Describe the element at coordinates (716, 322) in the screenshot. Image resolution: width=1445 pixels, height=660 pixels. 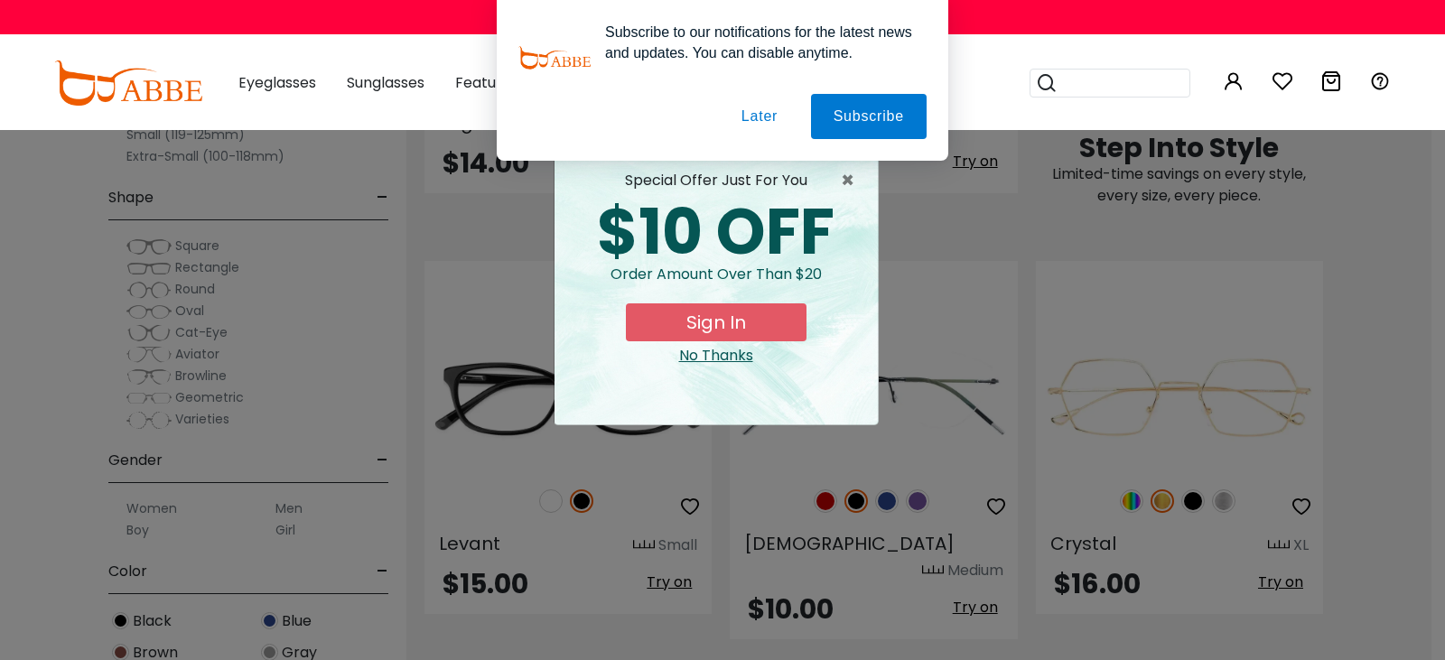
I see `button: Sign In` at that location.